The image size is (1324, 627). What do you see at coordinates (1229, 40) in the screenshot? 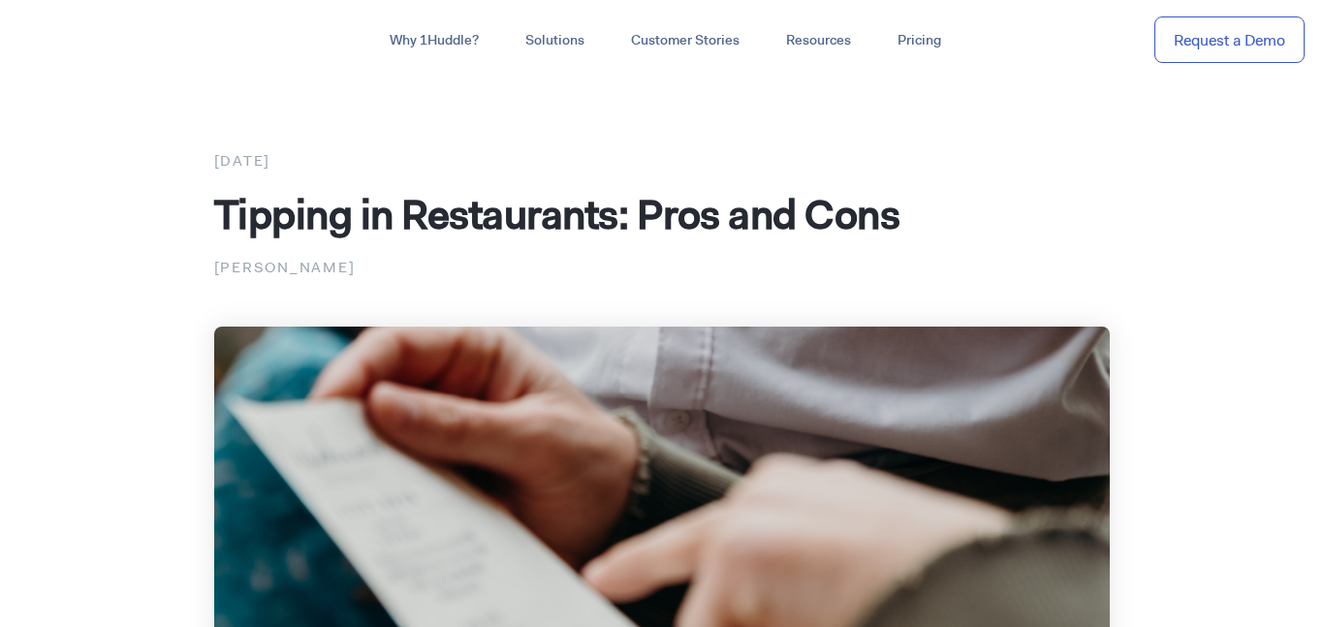
I see `a: Request a Demo` at bounding box center [1229, 40].